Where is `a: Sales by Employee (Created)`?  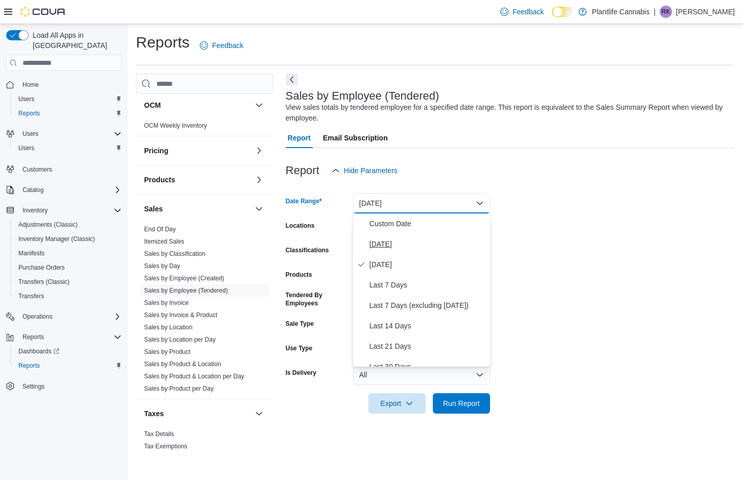 a: Sales by Employee (Created) is located at coordinates (184, 279).